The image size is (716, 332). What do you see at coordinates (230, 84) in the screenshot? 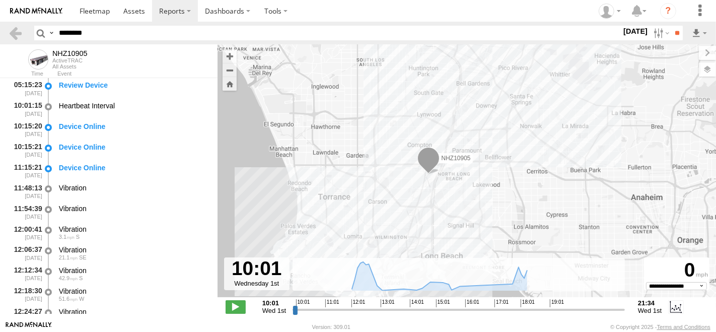
I see `button: Zoom Home` at bounding box center [230, 84].